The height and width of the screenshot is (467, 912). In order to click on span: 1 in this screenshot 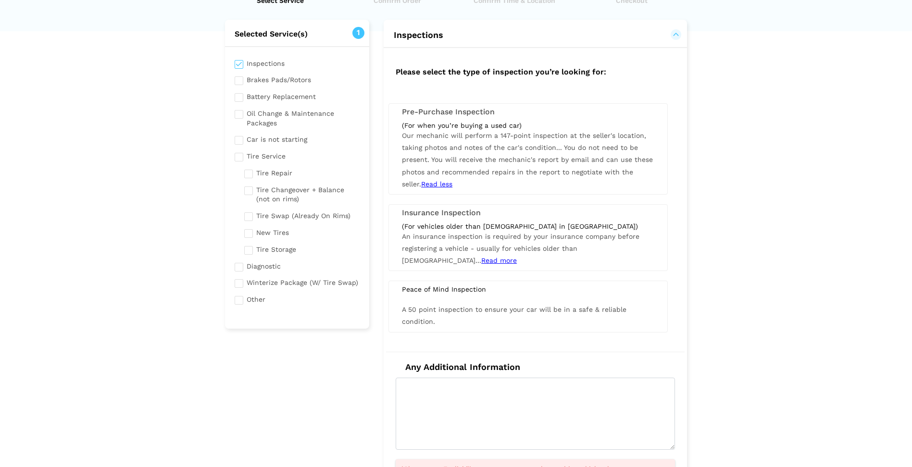, I will do `click(358, 33)`.